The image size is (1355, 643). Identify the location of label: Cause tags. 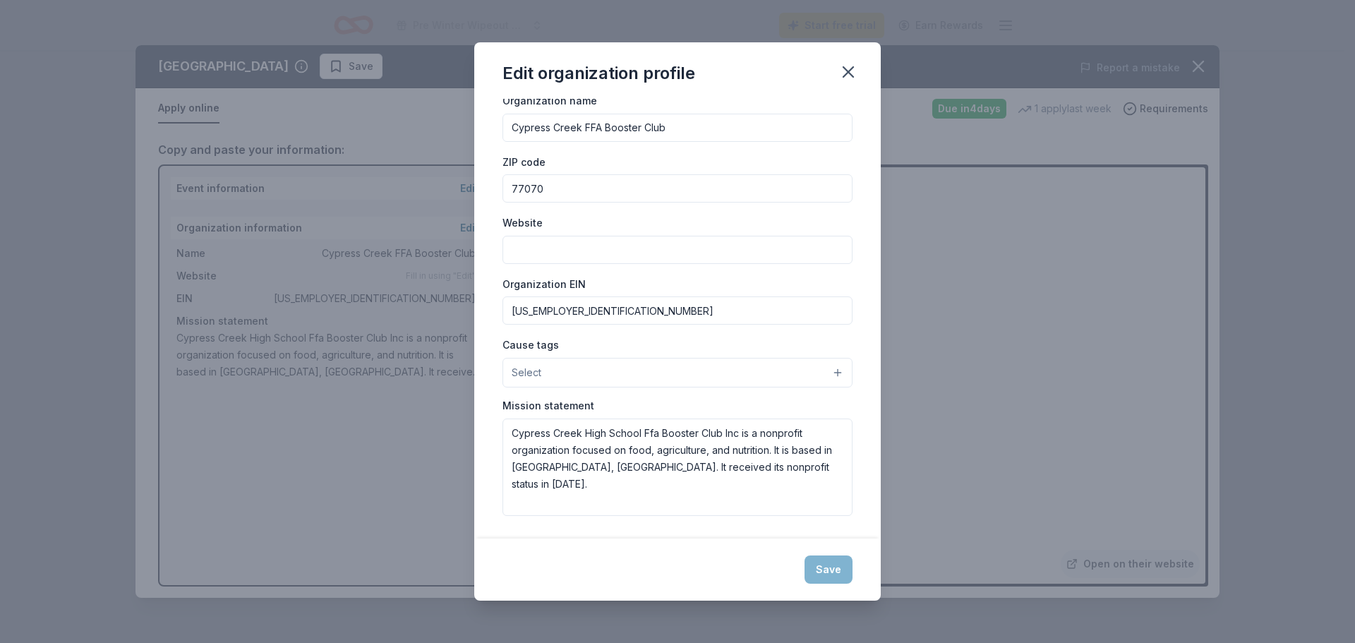
(531, 345).